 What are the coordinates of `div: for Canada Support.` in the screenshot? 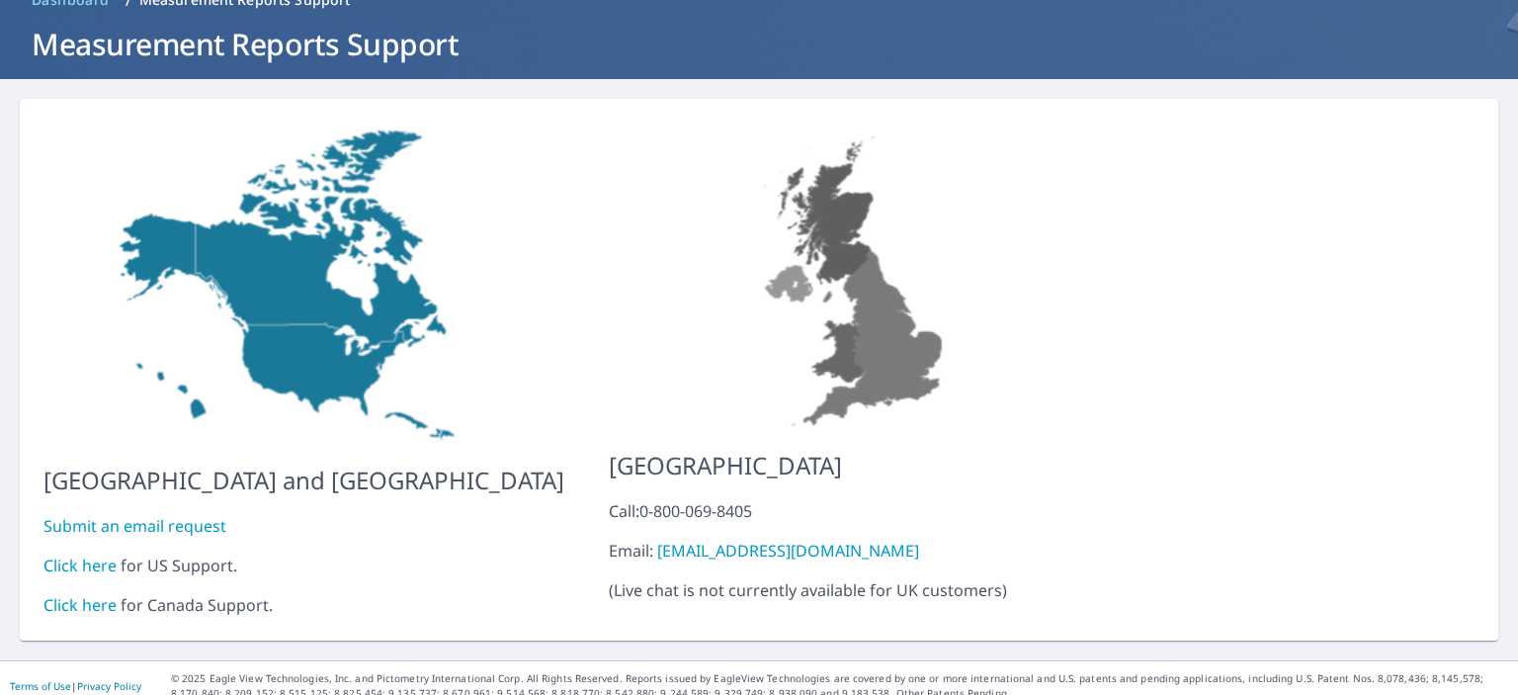 It's located at (303, 605).